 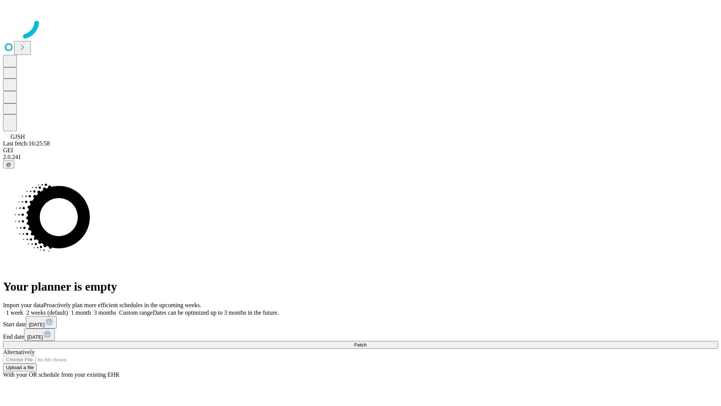 I want to click on span: Import your data, so click(x=23, y=305).